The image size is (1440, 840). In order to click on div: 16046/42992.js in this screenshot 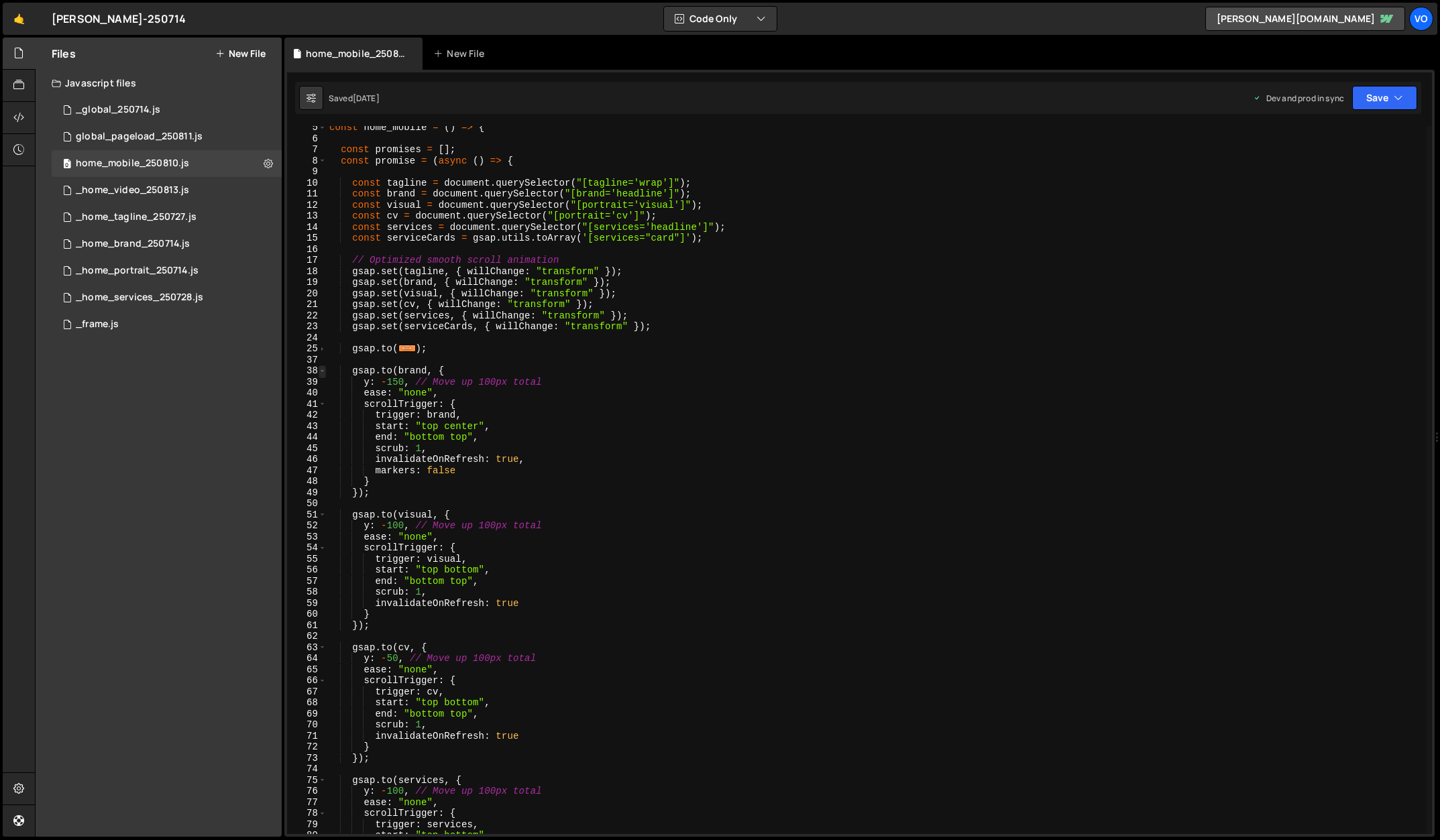, I will do `click(166, 270)`.